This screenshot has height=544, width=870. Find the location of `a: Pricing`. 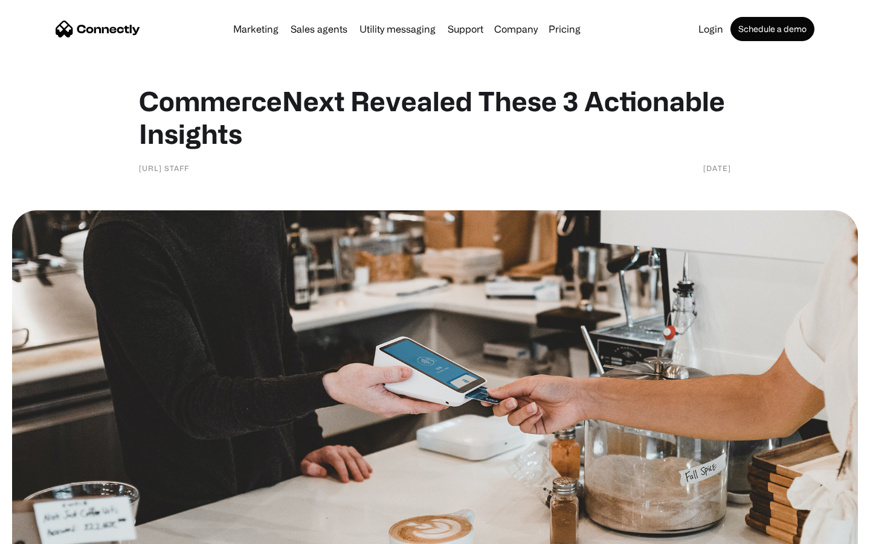

a: Pricing is located at coordinates (564, 29).